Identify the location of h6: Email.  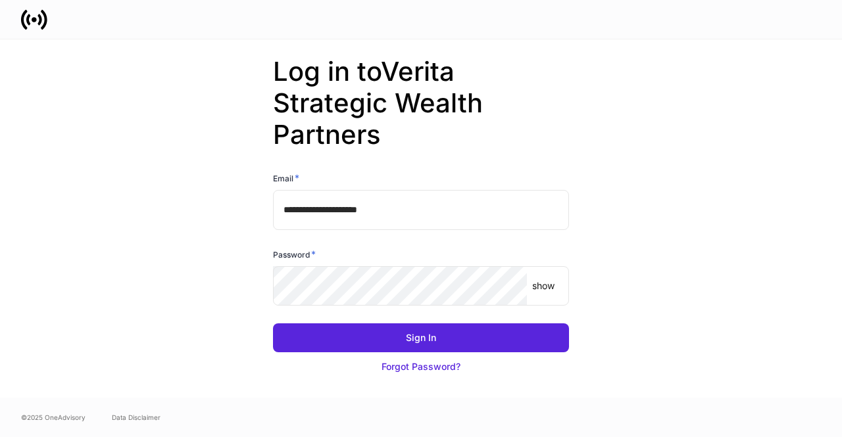
(286, 178).